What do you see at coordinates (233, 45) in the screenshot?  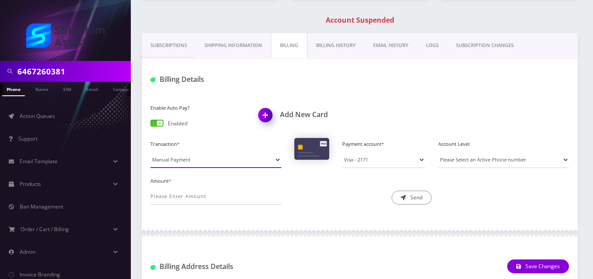 I see `a: Shipping Information` at bounding box center [233, 45].